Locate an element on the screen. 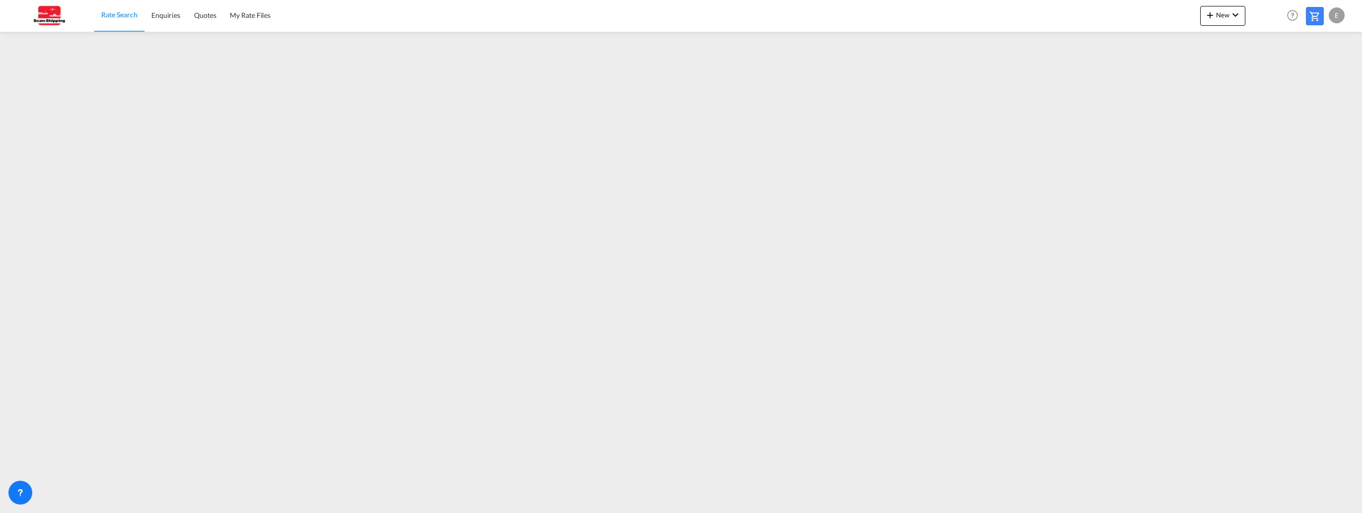 Image resolution: width=1362 pixels, height=513 pixels. span: My Rate Files is located at coordinates (250, 15).